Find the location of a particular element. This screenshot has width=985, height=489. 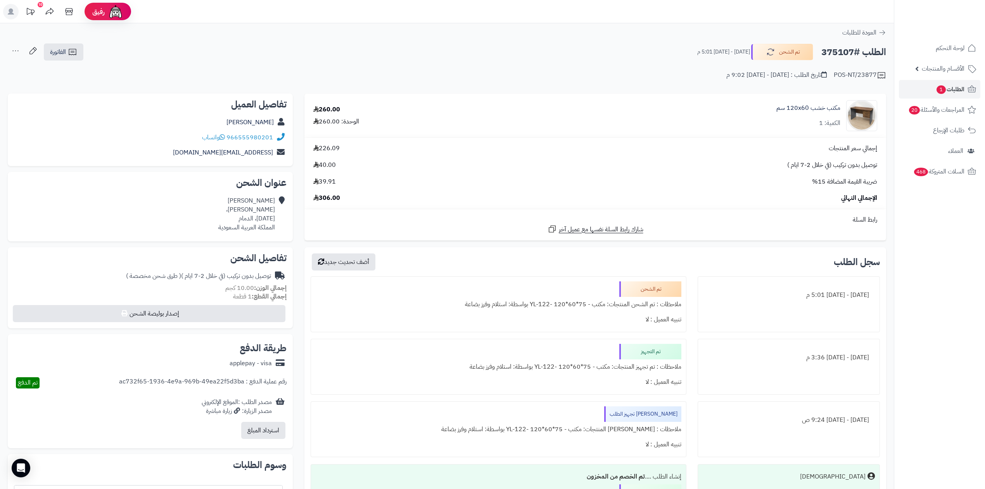

h2: الطلب #375107 is located at coordinates (853, 52).